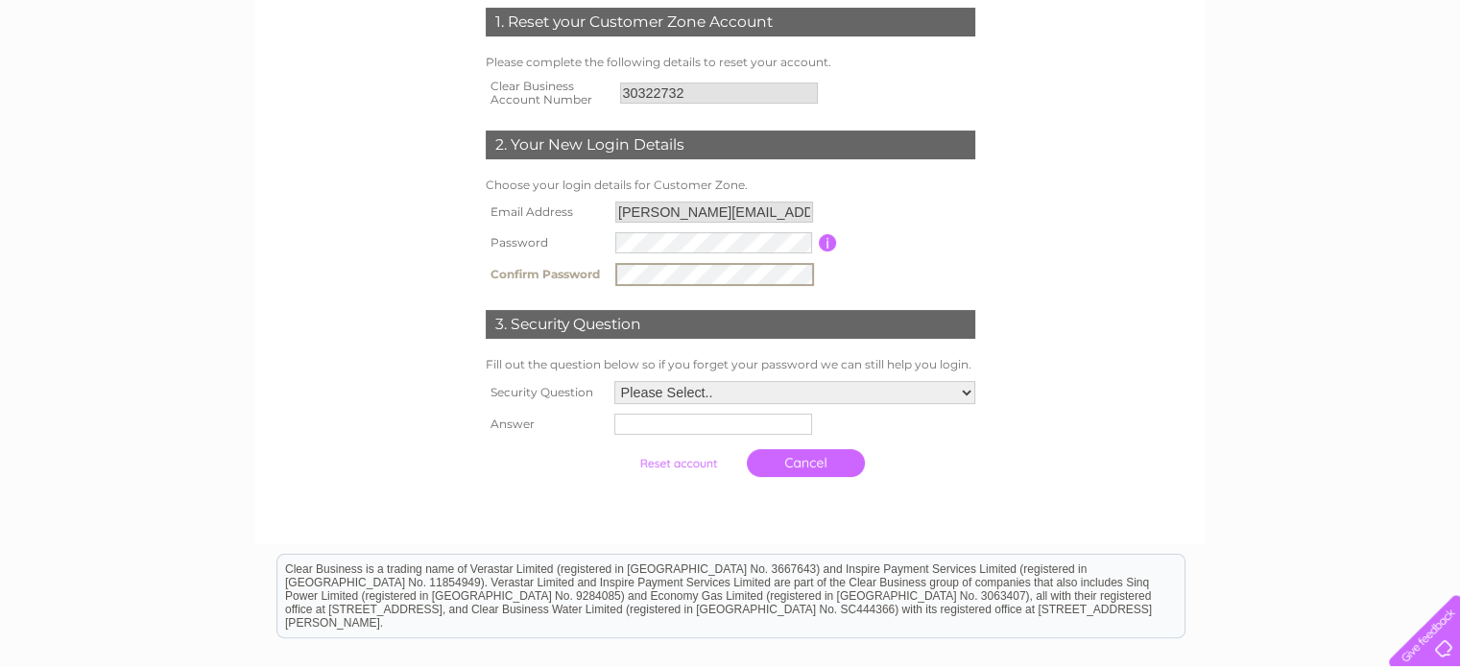  Describe the element at coordinates (805, 463) in the screenshot. I see `a: Cancel` at that location.